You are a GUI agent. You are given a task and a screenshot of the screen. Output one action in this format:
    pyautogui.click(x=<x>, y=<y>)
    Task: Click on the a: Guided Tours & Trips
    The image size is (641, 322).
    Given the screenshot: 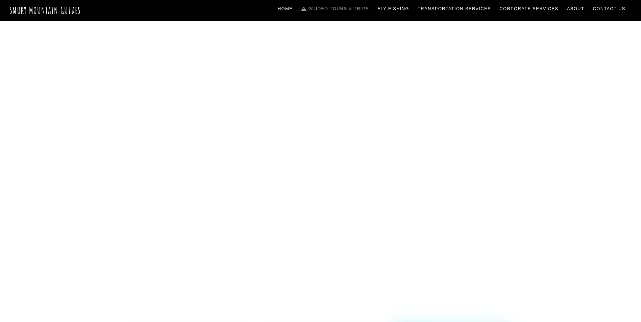 What is the action you would take?
    pyautogui.click(x=335, y=9)
    